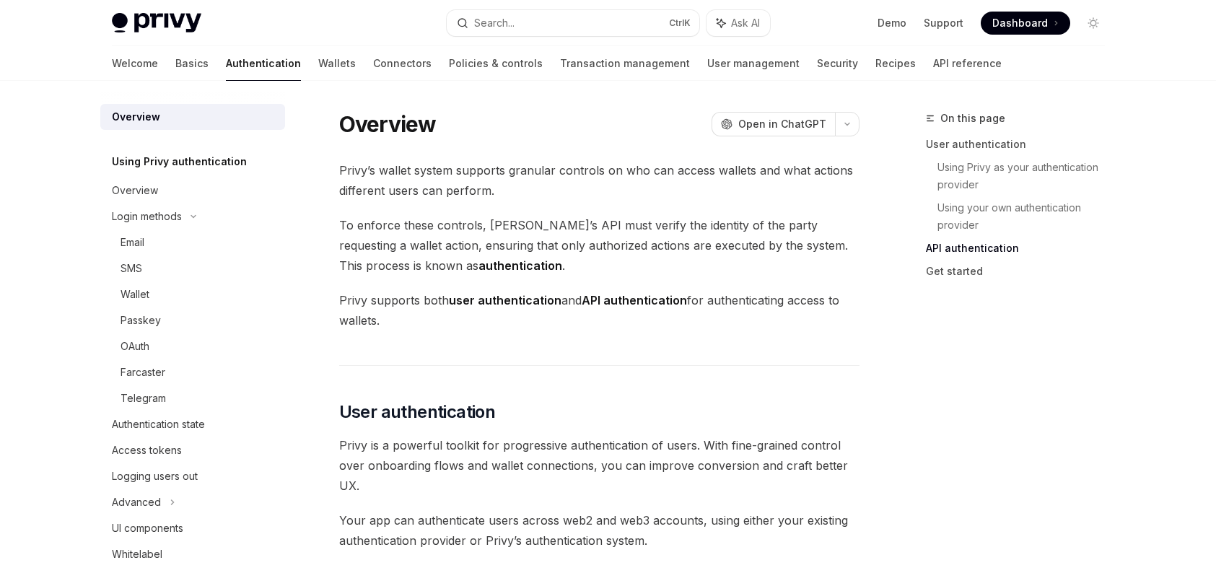 The width and height of the screenshot is (1216, 573). I want to click on span: Privy supports both and for authenticating access to wallets., so click(599, 310).